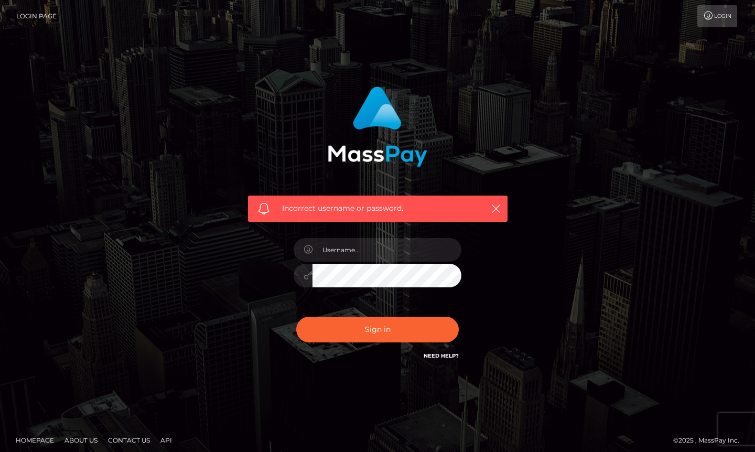  What do you see at coordinates (36, 16) in the screenshot?
I see `a: Login Page` at bounding box center [36, 16].